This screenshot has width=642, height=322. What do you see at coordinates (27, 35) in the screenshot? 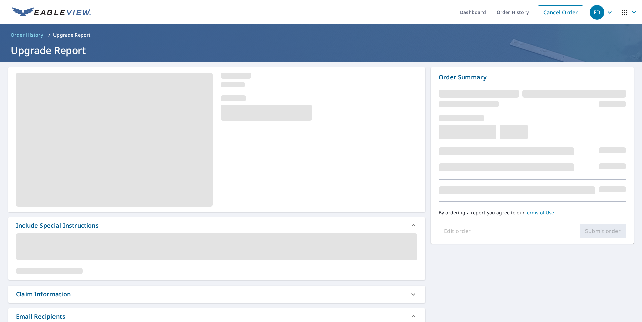
I see `span: Order History` at bounding box center [27, 35].